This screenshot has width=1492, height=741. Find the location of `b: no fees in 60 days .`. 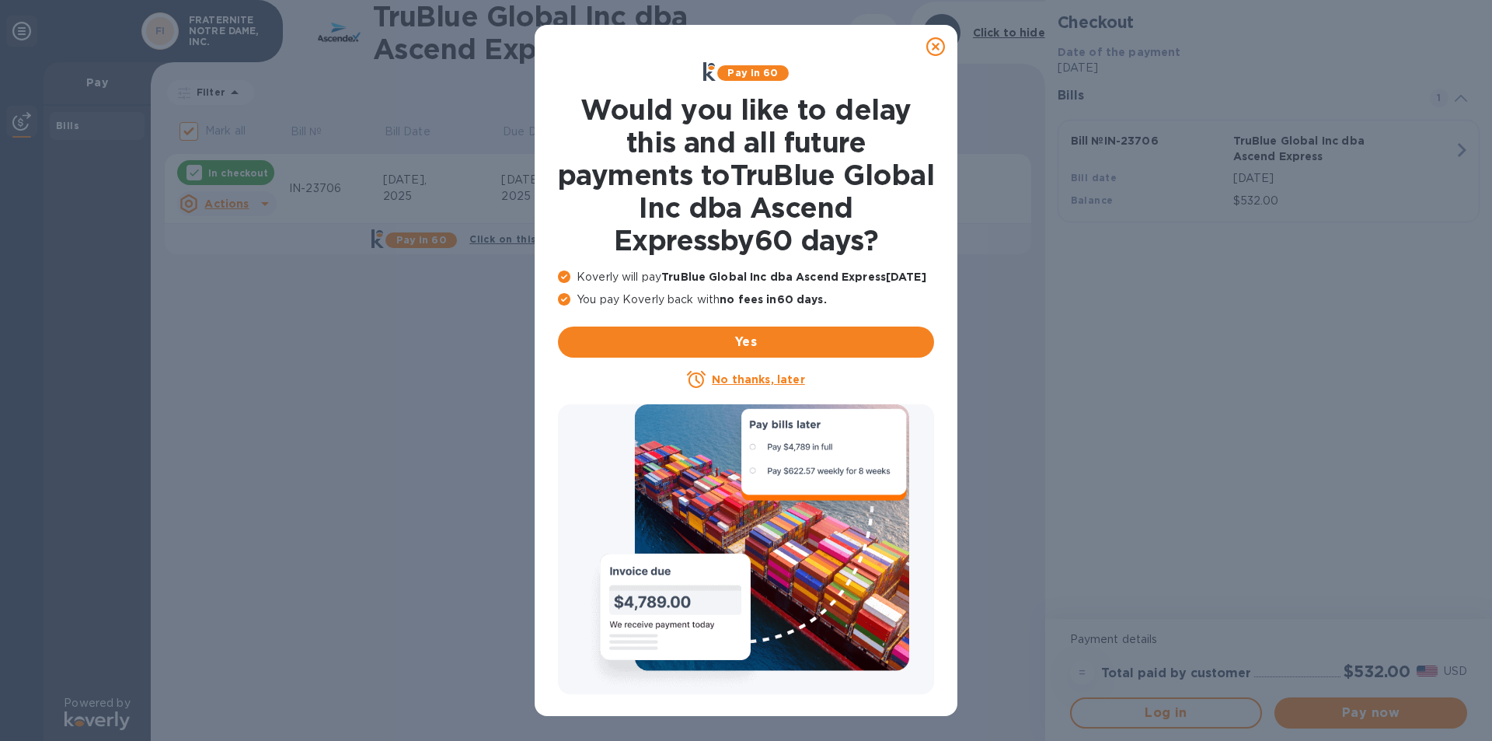

b: no fees in 60 days . is located at coordinates (772, 299).